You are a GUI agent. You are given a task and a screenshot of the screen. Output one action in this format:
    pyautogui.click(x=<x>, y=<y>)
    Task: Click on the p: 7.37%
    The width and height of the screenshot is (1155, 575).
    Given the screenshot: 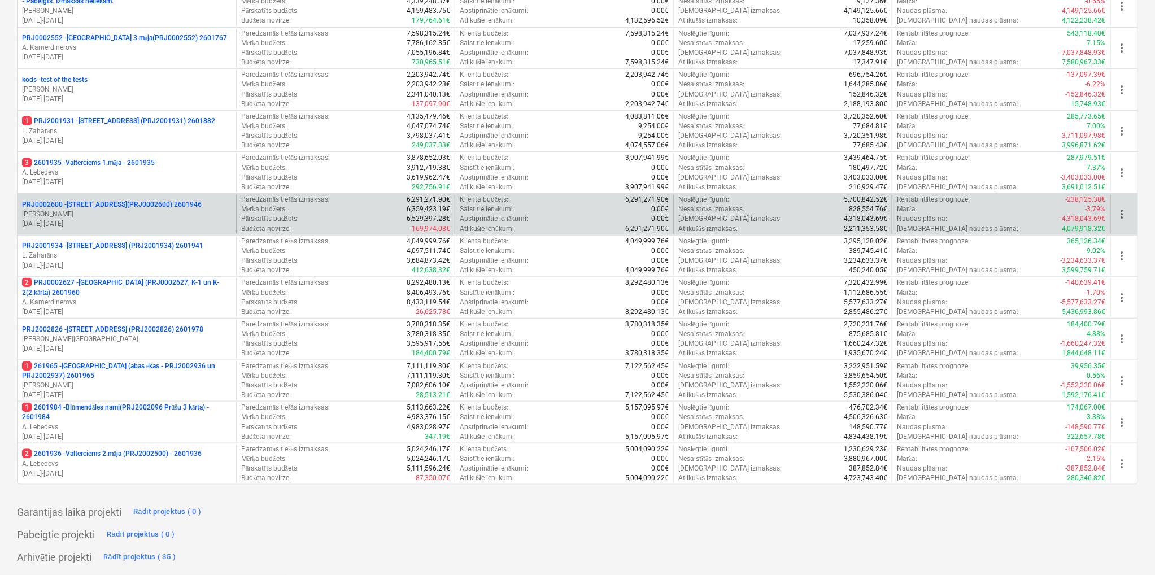 What is the action you would take?
    pyautogui.click(x=1097, y=168)
    